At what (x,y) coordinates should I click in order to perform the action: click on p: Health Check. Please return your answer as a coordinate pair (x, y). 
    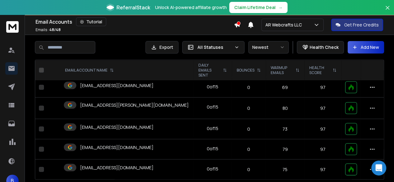
    Looking at the image, I should click on (324, 47).